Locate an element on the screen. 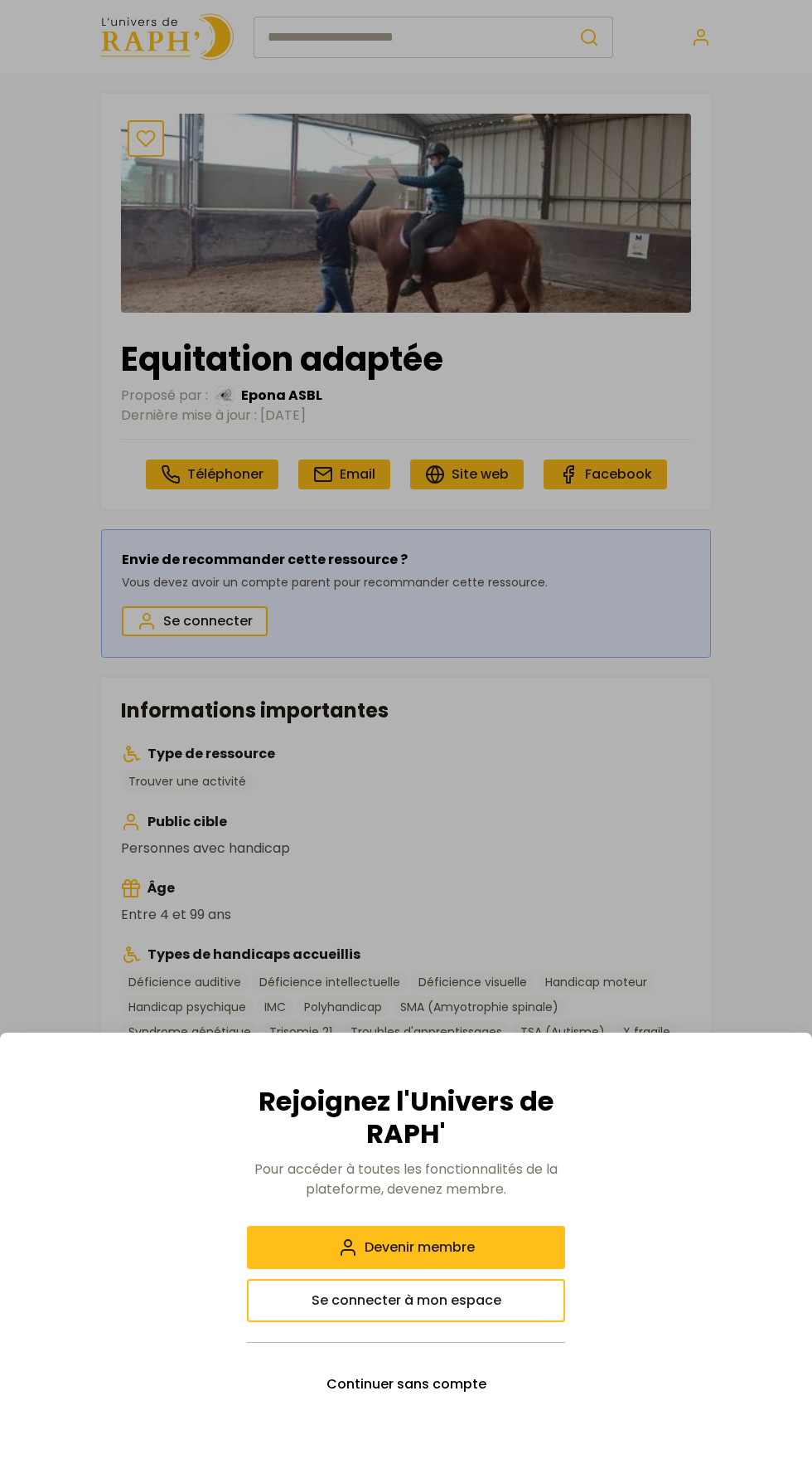 This screenshot has width=812, height=1459. button: Continuer sans compte is located at coordinates (406, 1384).